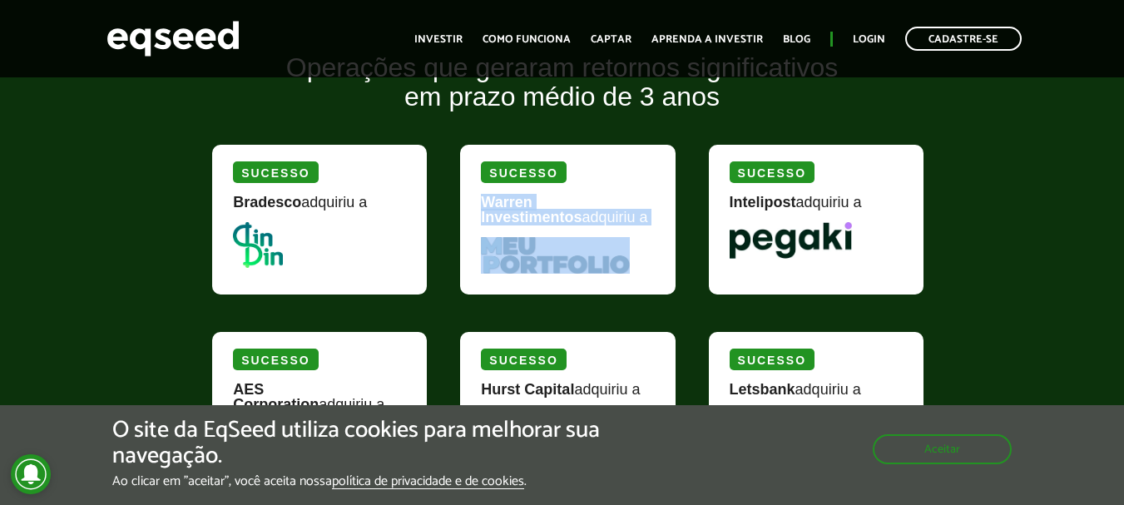 The height and width of the screenshot is (505, 1124). Describe the element at coordinates (382, 443) in the screenshot. I see `h5: O site da EqSeed utiliza cookies para melhorar sua navegação.` at that location.